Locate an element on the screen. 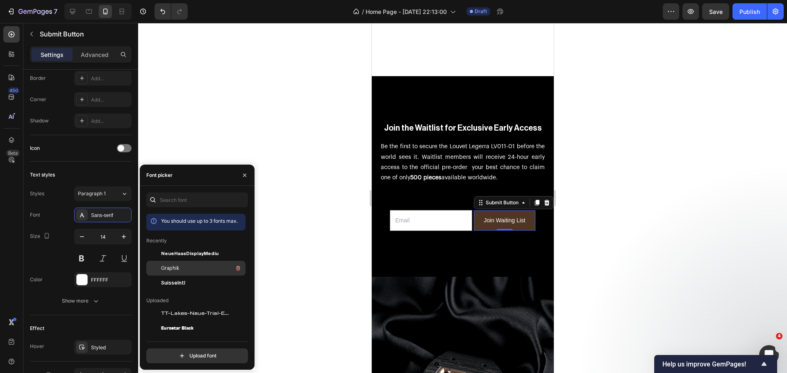 The width and height of the screenshot is (787, 373). span: Save is located at coordinates (716, 11).